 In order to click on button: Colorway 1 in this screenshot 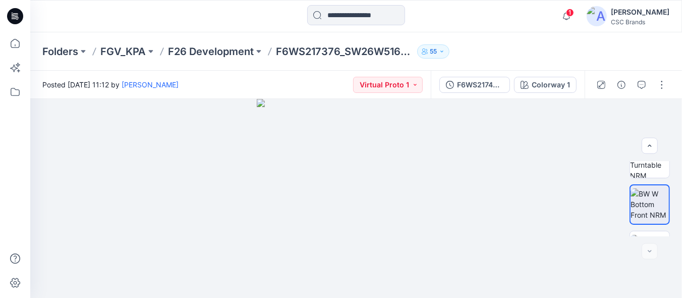, I will do `click(546, 85)`.